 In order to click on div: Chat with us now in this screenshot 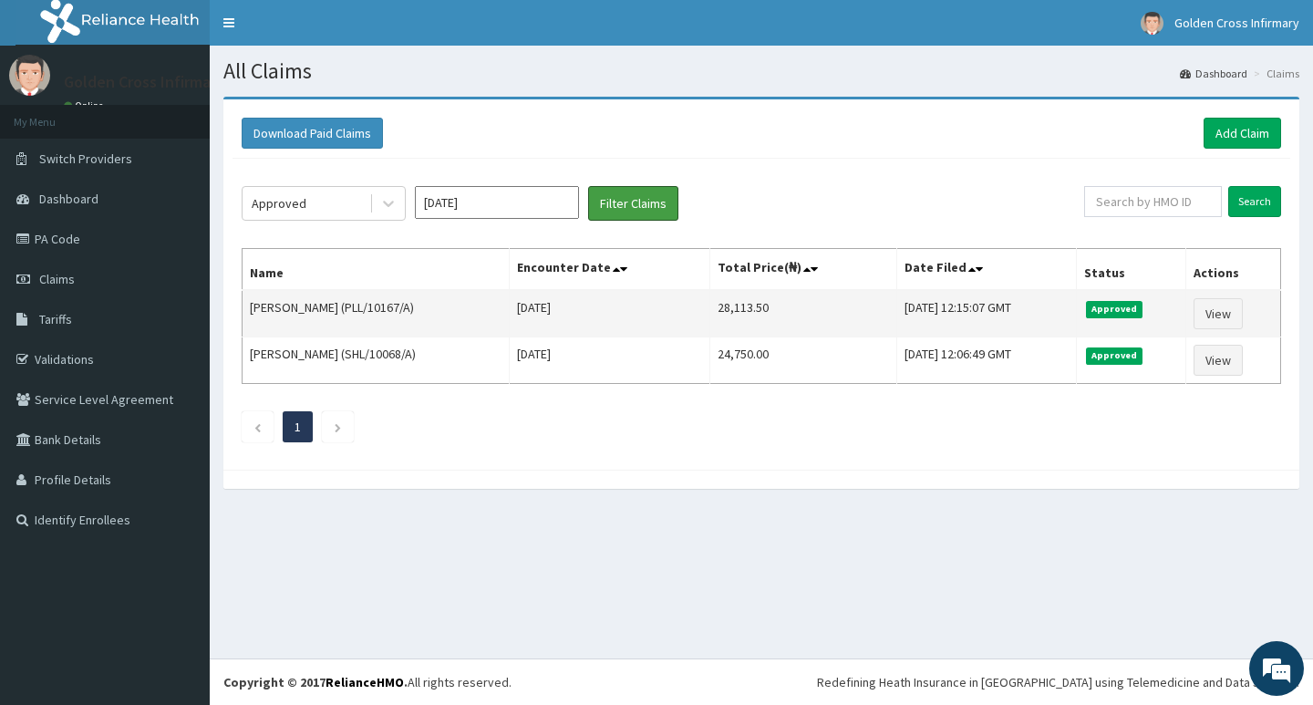, I will do `click(201, 114)`.